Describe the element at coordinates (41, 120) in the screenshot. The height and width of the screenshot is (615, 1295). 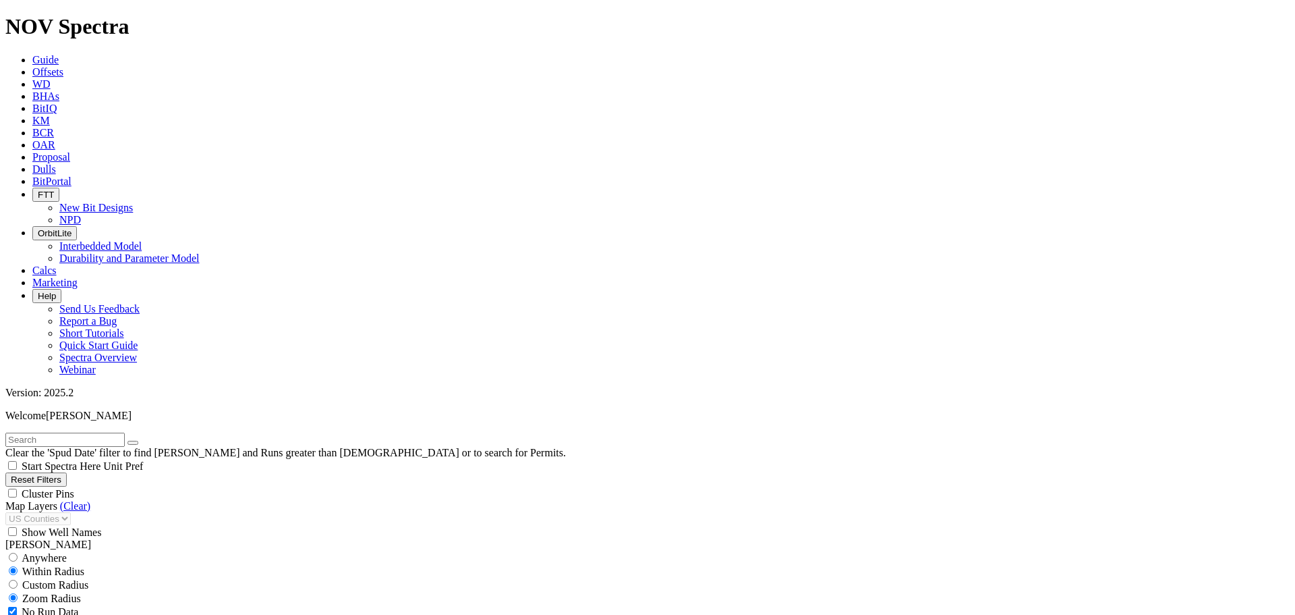
I see `span: KM` at that location.